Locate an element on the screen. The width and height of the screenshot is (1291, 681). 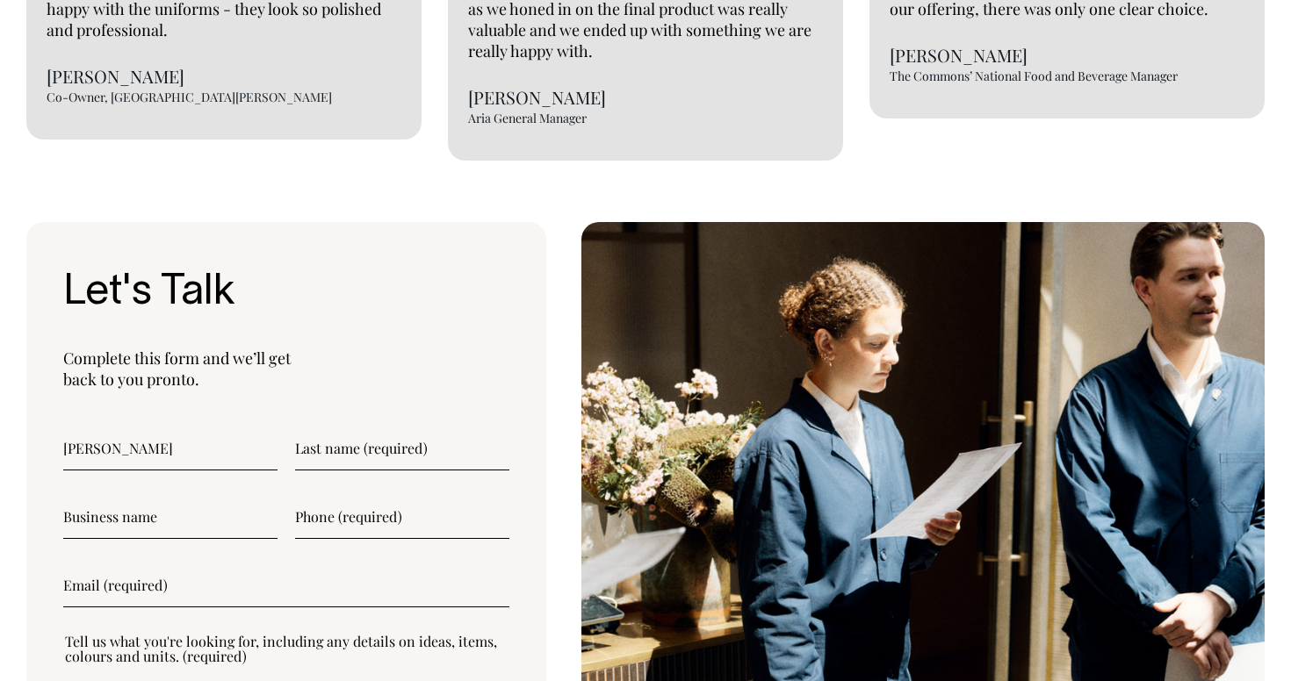
p: Aria General Manager is located at coordinates (645, 118).